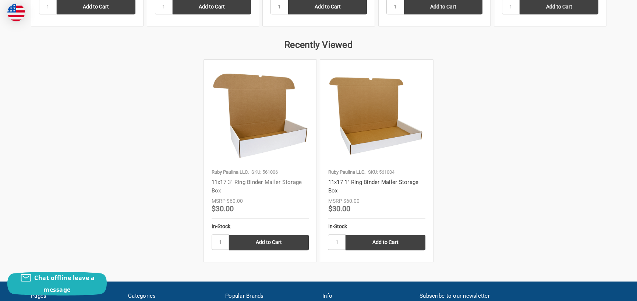  Describe the element at coordinates (57, 284) in the screenshot. I see `button: Chat offline leave a message` at that location.